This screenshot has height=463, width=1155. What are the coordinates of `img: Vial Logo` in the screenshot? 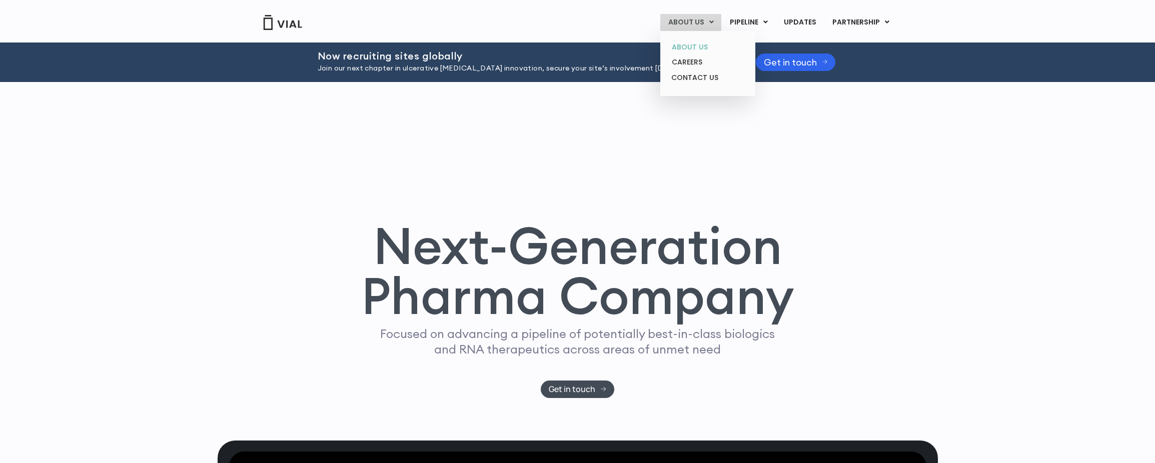 It's located at (283, 23).